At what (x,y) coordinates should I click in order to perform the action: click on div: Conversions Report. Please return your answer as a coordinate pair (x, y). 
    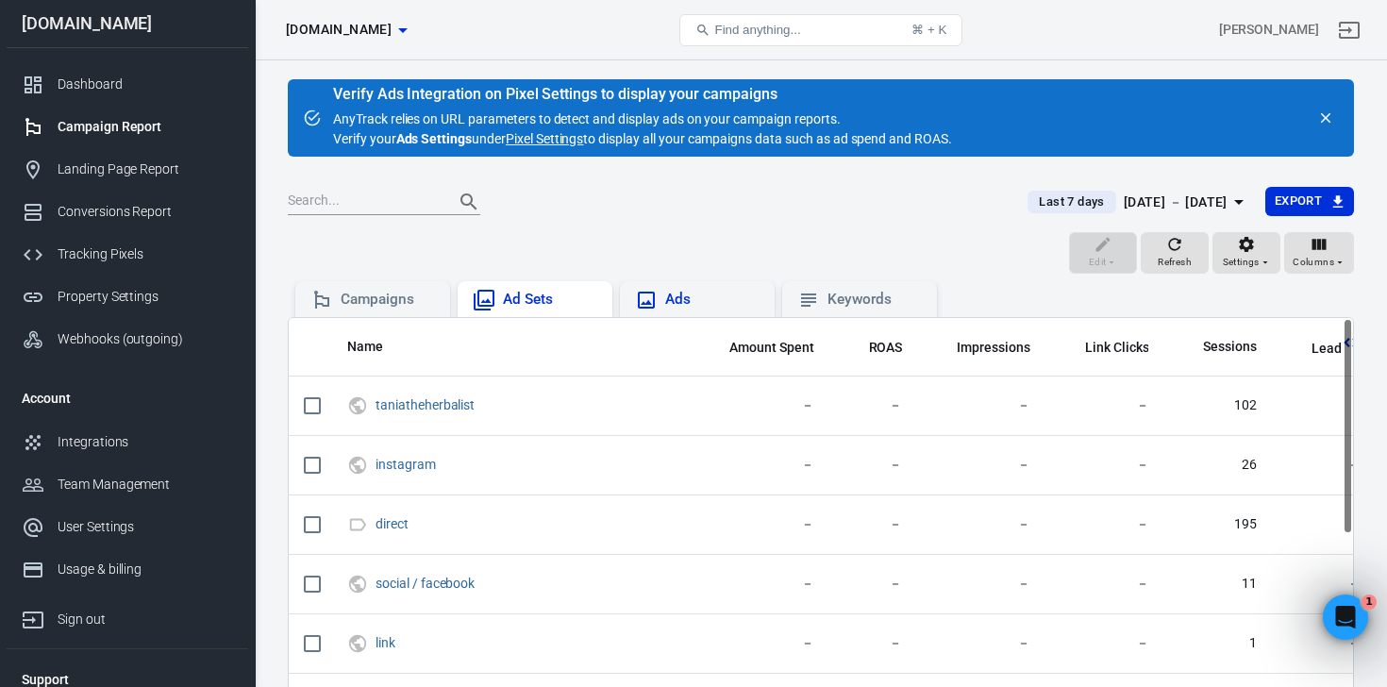
    Looking at the image, I should click on (145, 211).